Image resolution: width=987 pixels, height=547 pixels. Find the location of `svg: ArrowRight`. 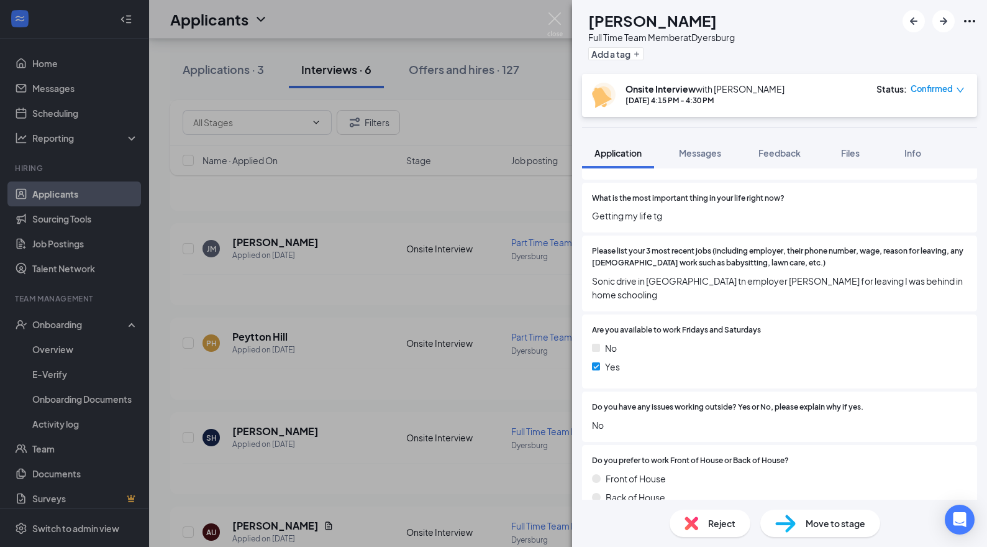

svg: ArrowRight is located at coordinates (944, 21).